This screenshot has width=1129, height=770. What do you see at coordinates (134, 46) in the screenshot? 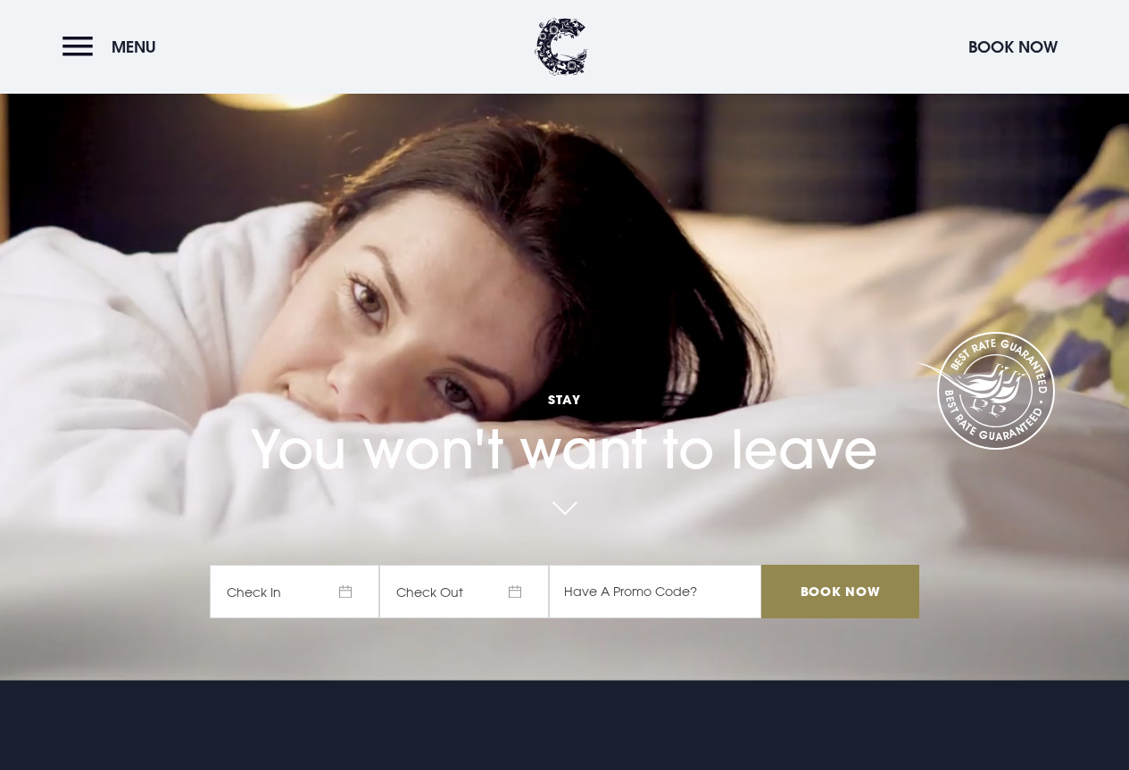
I see `span: Menu` at bounding box center [134, 46].